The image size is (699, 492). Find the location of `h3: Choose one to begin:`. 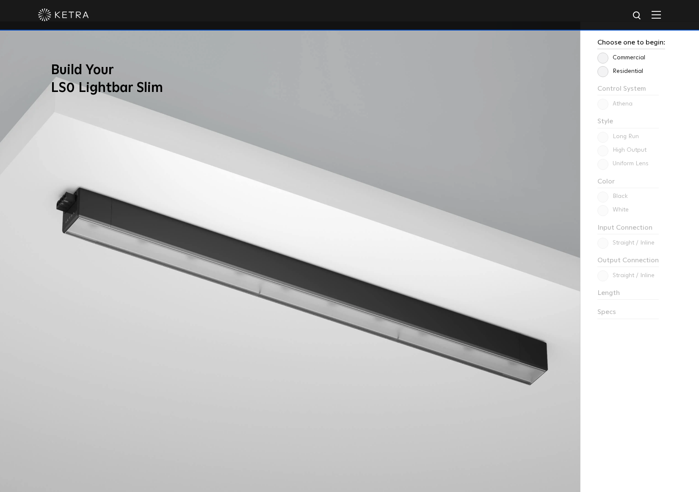

h3: Choose one to begin: is located at coordinates (631, 44).